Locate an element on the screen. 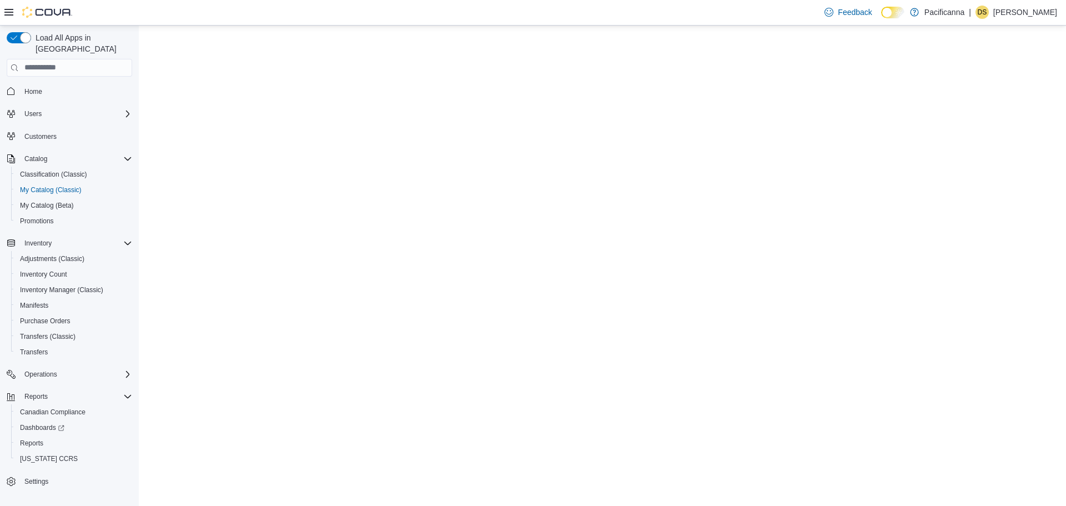 The image size is (1066, 506). span: Canadian Compliance is located at coordinates (53, 412).